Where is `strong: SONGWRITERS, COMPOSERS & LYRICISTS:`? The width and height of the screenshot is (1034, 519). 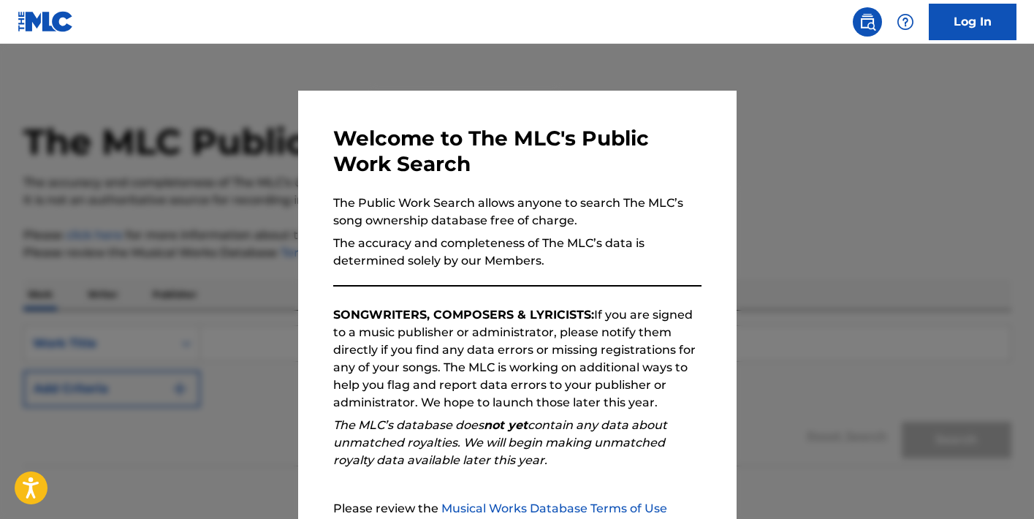 strong: SONGWRITERS, COMPOSERS & LYRICISTS: is located at coordinates (463, 314).